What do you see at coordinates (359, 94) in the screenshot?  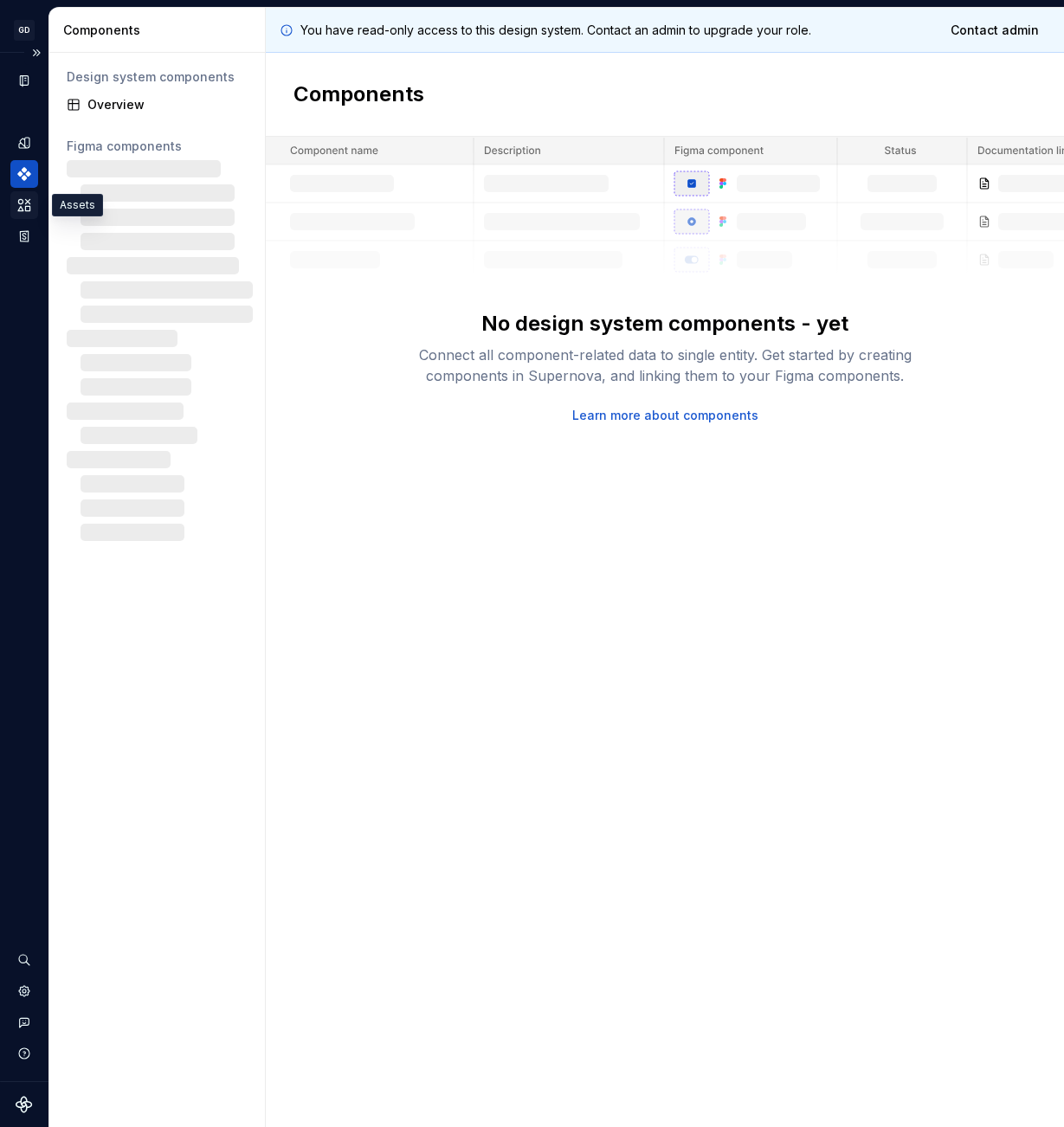 I see `h2: Components` at bounding box center [359, 94].